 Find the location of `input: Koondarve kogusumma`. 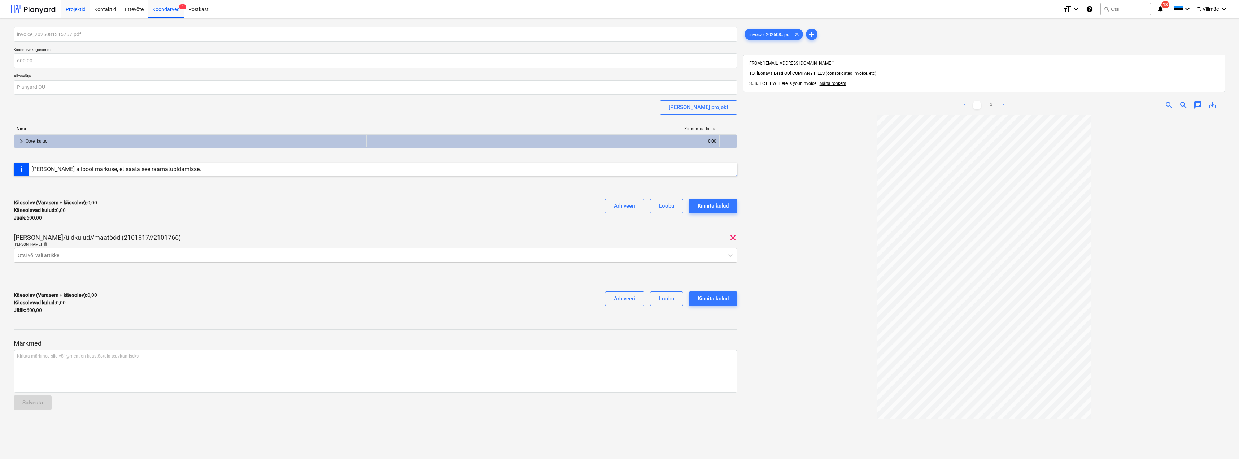

input: Koondarve kogusumma is located at coordinates (375, 61).